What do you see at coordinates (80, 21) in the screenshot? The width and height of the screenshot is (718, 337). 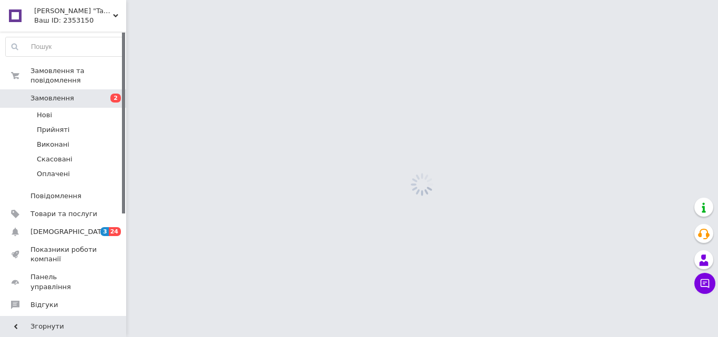 I see `div: Ваш ID: 2353150` at bounding box center [80, 21].